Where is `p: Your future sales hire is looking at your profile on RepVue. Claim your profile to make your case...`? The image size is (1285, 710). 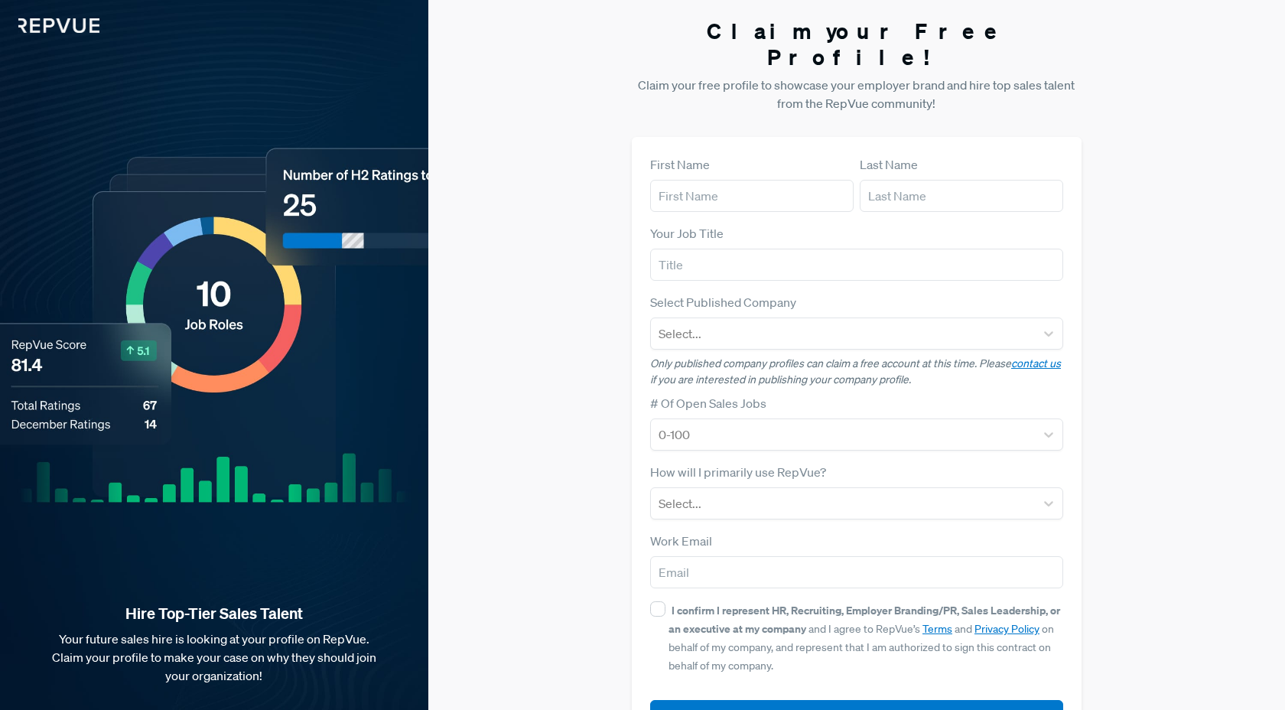
p: Your future sales hire is looking at your profile on RepVue. Claim your profile to make your case... is located at coordinates (214, 657).